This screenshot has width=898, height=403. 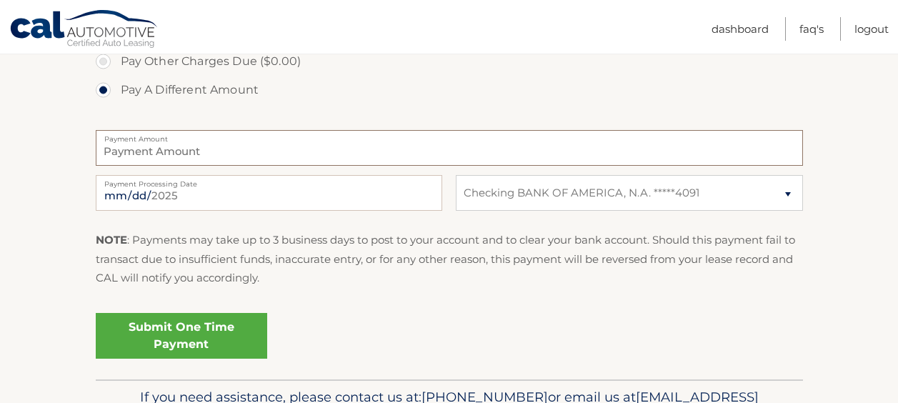 I want to click on a: FAQ's, so click(x=811, y=29).